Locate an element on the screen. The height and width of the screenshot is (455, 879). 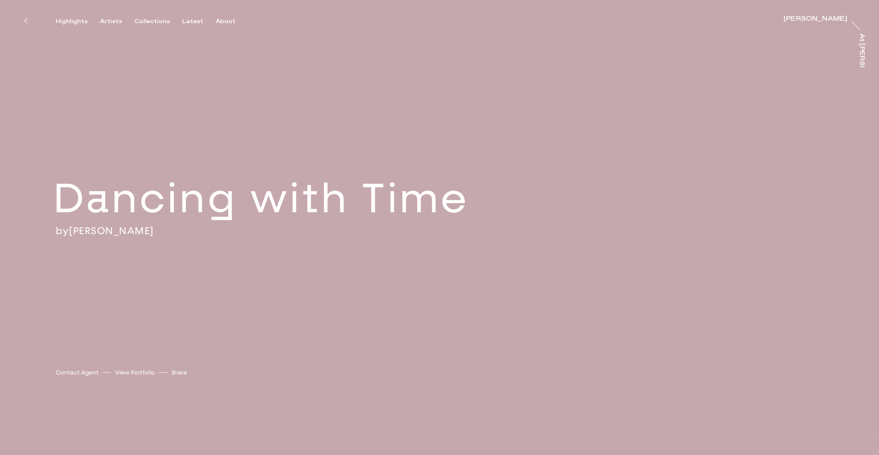
button: About is located at coordinates (232, 21).